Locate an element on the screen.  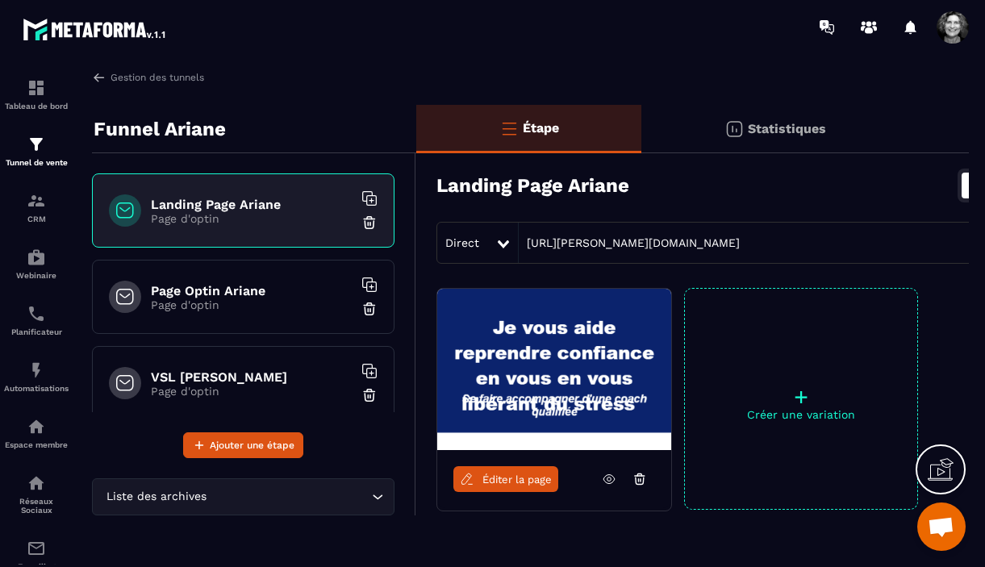
img: scheduler is located at coordinates (36, 314).